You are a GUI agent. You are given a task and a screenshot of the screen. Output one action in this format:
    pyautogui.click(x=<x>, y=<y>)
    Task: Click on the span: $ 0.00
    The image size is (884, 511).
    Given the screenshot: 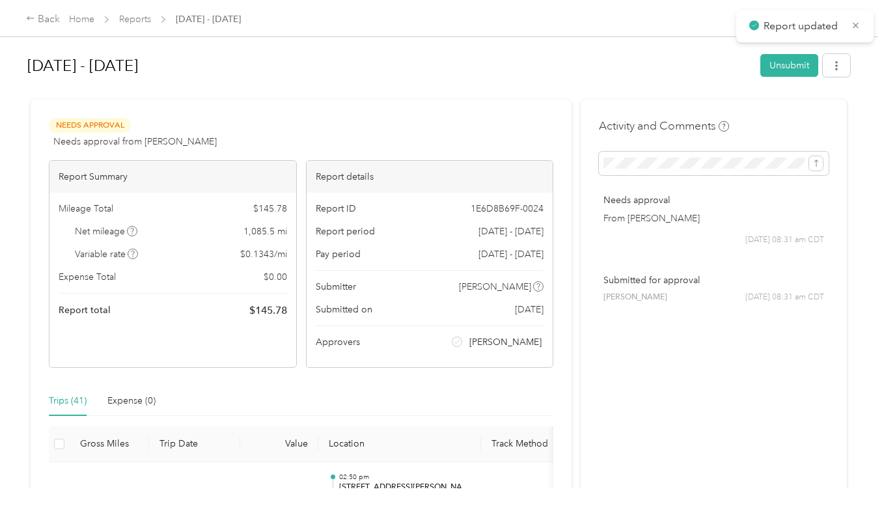 What is the action you would take?
    pyautogui.click(x=275, y=277)
    